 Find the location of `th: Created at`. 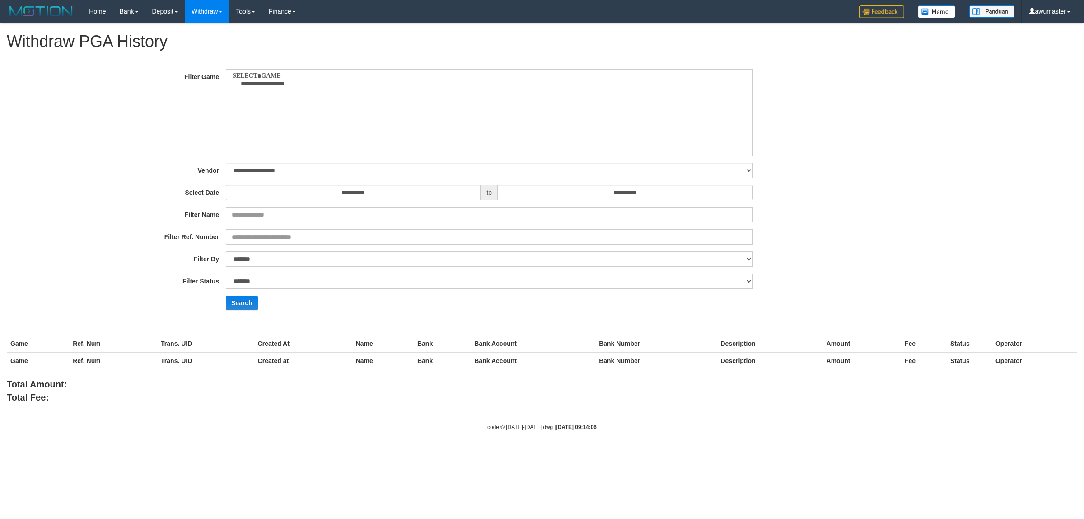

th: Created at is located at coordinates (303, 360).